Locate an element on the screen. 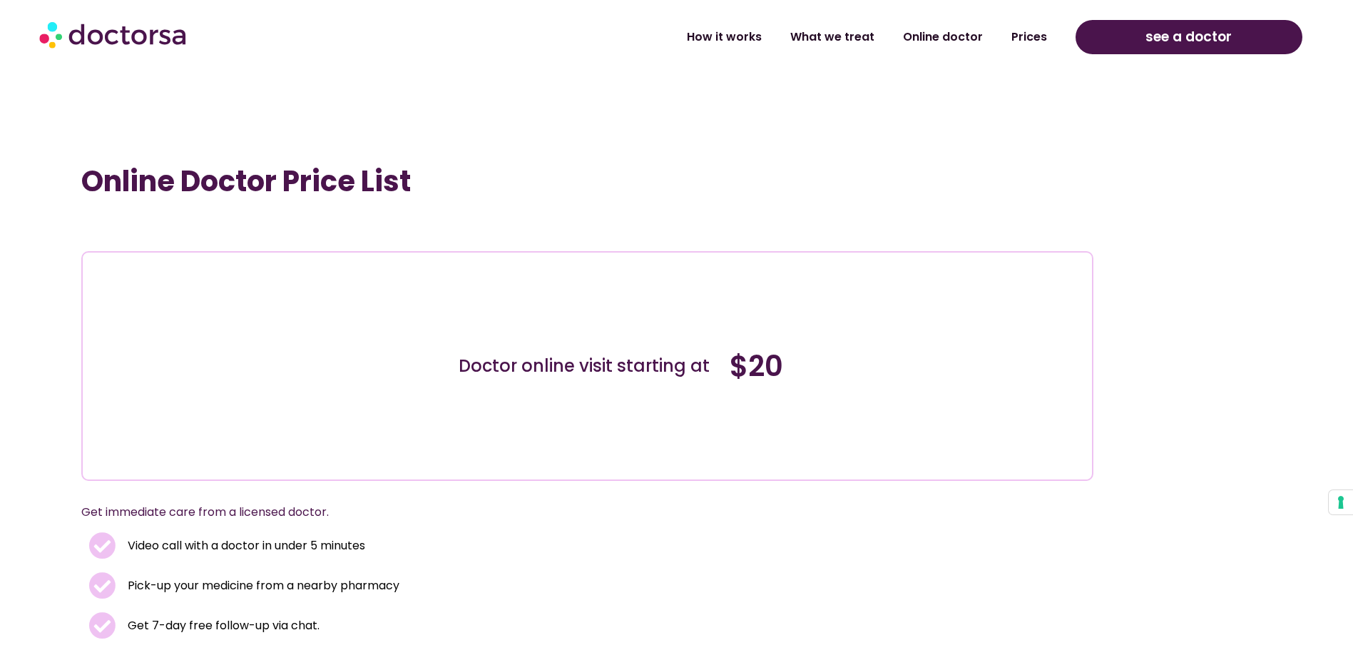  span: Pick-up your medicine from a nearby pharmacy is located at coordinates (262, 586).